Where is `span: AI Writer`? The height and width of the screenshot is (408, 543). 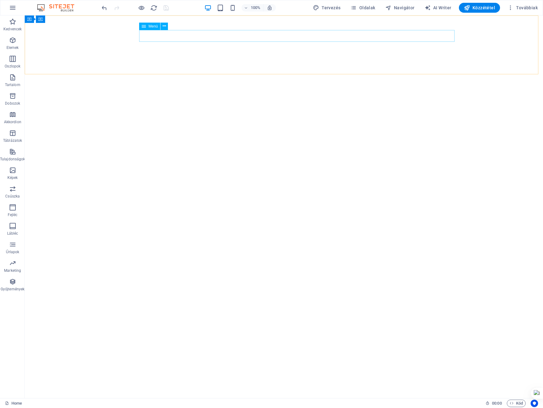
span: AI Writer is located at coordinates (438, 8).